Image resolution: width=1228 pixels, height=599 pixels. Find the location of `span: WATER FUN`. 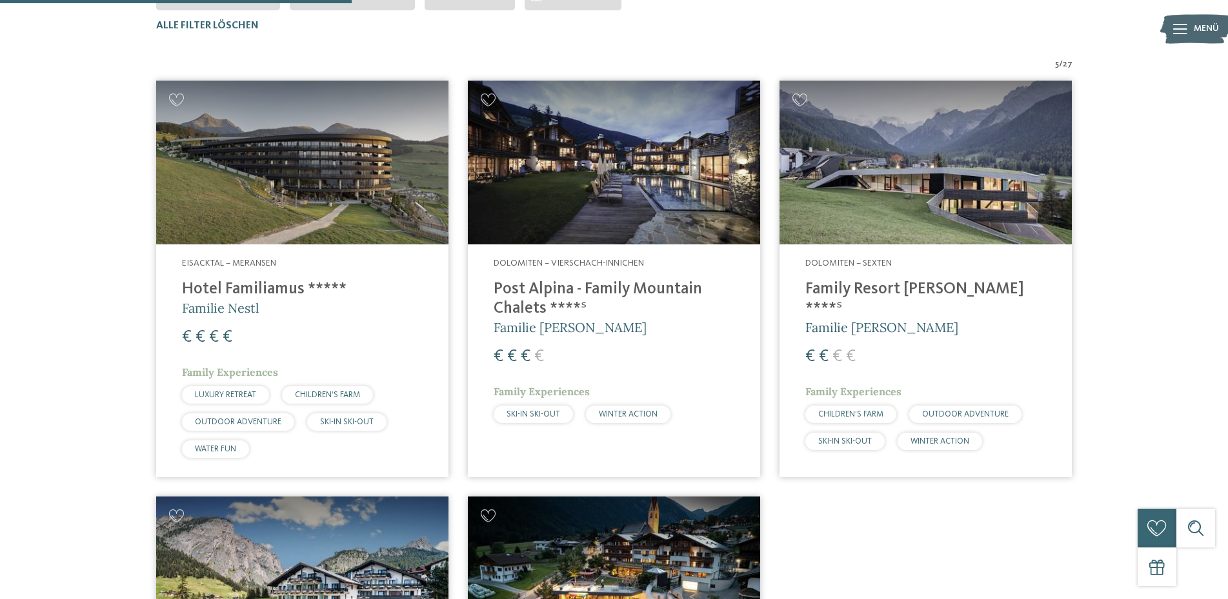

span: WATER FUN is located at coordinates (215, 449).